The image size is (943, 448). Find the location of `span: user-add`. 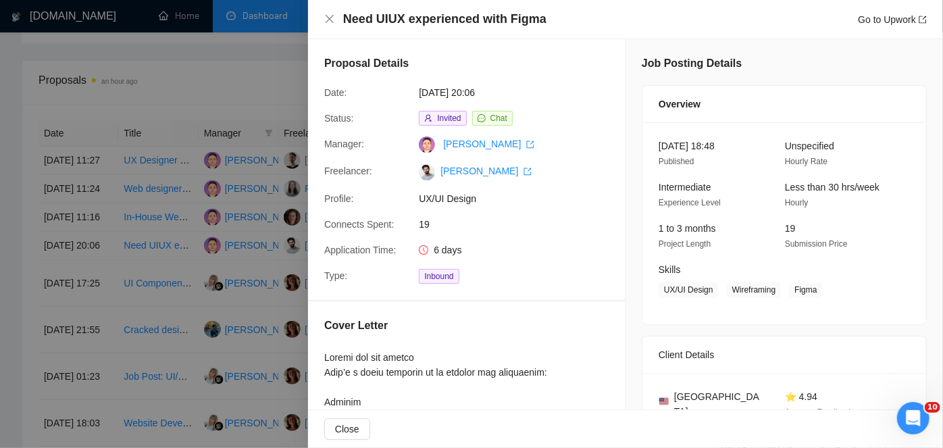

span: user-add is located at coordinates (428, 118).